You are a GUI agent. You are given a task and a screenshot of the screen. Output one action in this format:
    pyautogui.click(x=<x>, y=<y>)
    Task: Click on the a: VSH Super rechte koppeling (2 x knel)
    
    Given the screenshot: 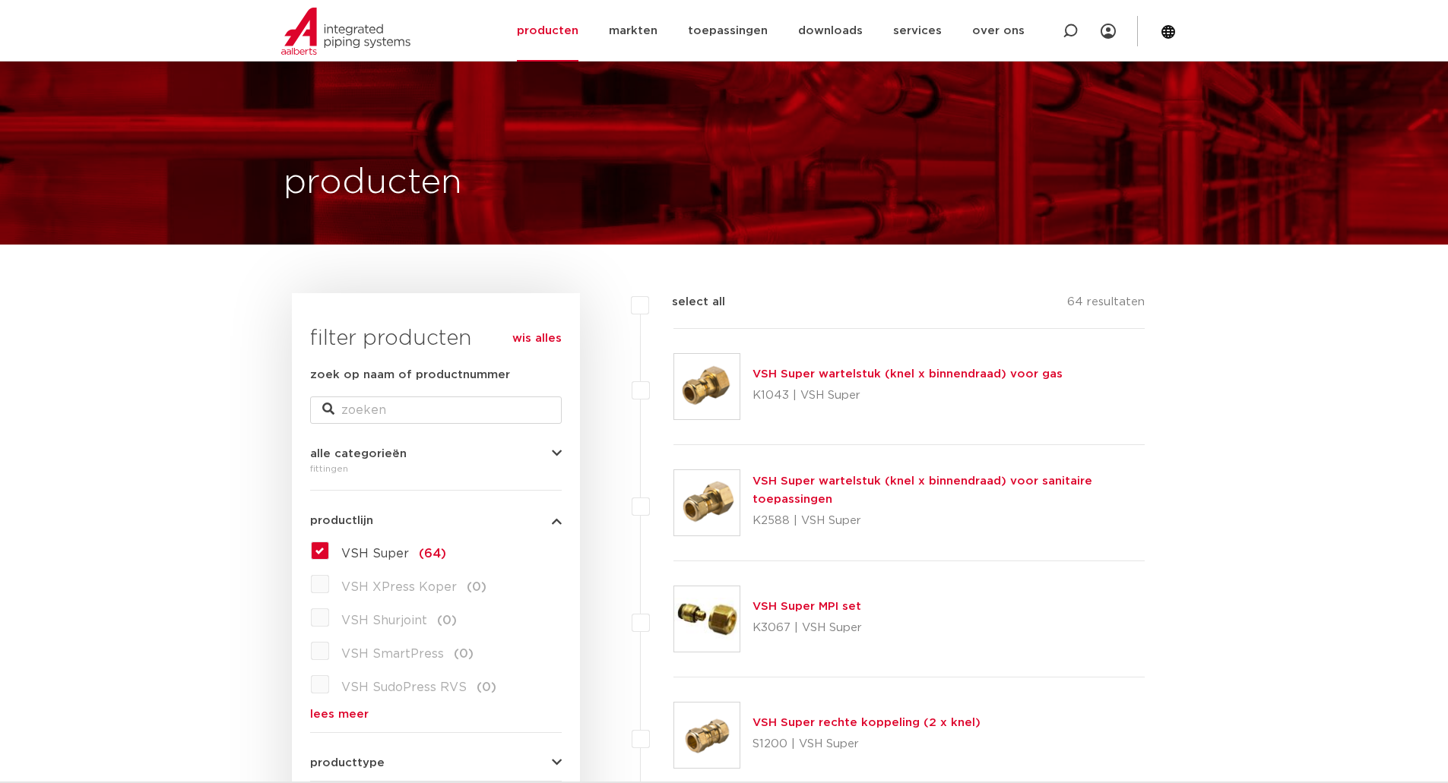 What is the action you would take?
    pyautogui.click(x=866, y=723)
    